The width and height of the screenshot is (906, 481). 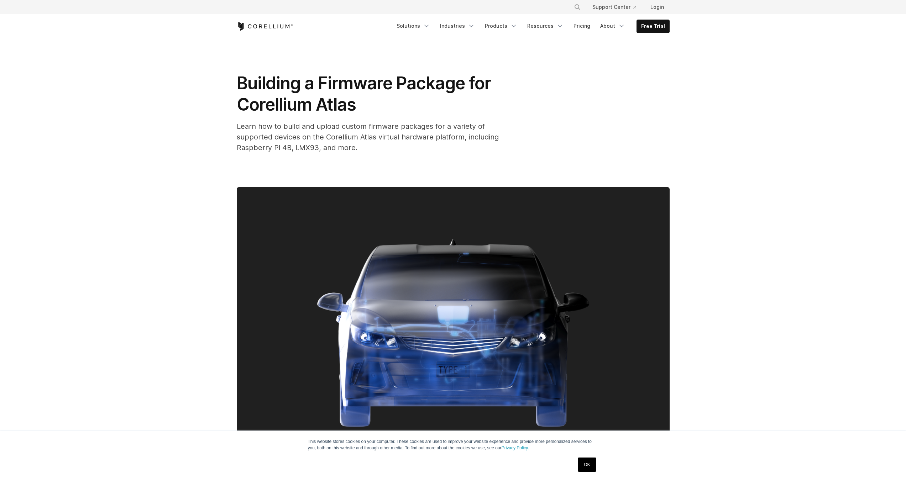 I want to click on a: Industries, so click(x=457, y=26).